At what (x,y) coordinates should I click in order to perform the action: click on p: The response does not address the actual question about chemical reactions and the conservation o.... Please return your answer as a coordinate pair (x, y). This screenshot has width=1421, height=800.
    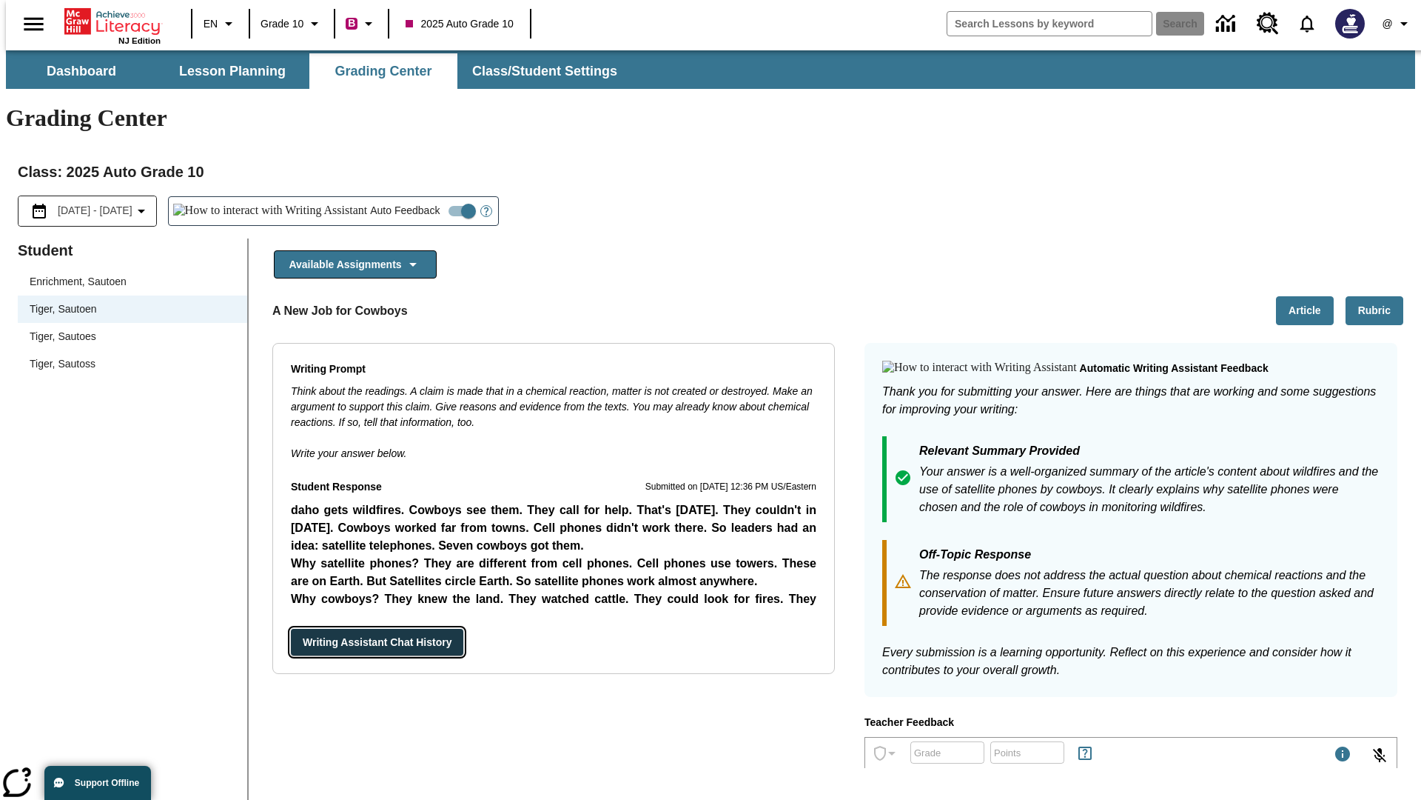
    Looking at the image, I should click on (1150, 593).